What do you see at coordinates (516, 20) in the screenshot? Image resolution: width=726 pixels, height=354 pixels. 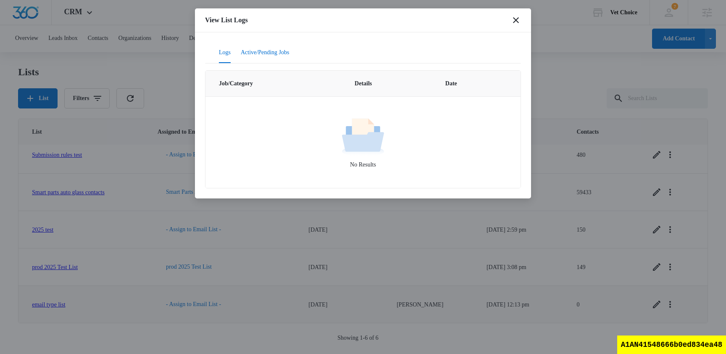 I see `button: close` at bounding box center [516, 20].